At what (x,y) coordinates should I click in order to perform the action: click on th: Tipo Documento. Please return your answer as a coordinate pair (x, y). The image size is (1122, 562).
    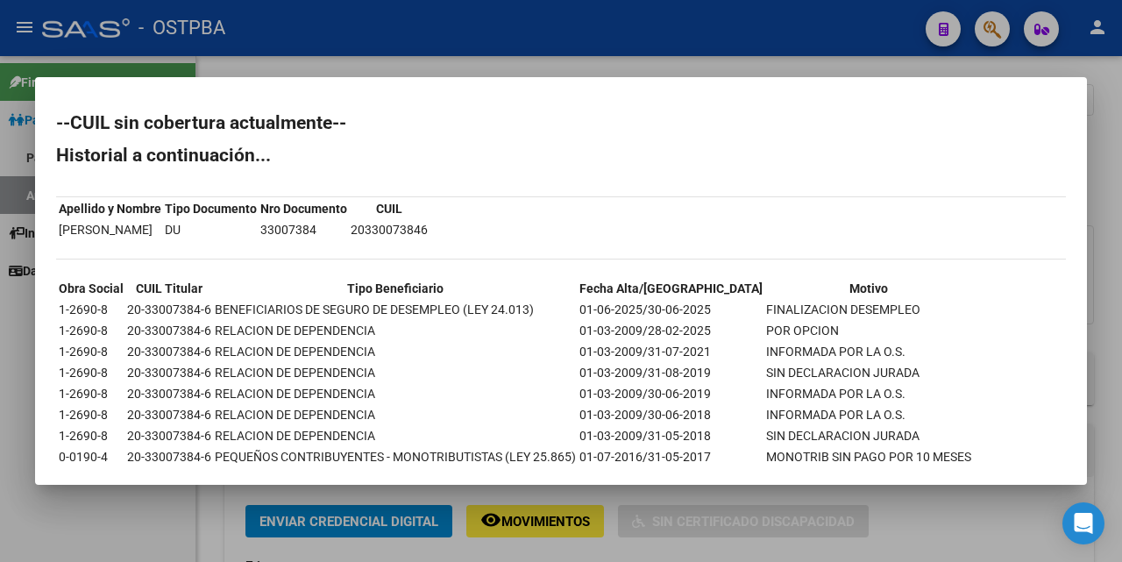
    Looking at the image, I should click on (210, 209).